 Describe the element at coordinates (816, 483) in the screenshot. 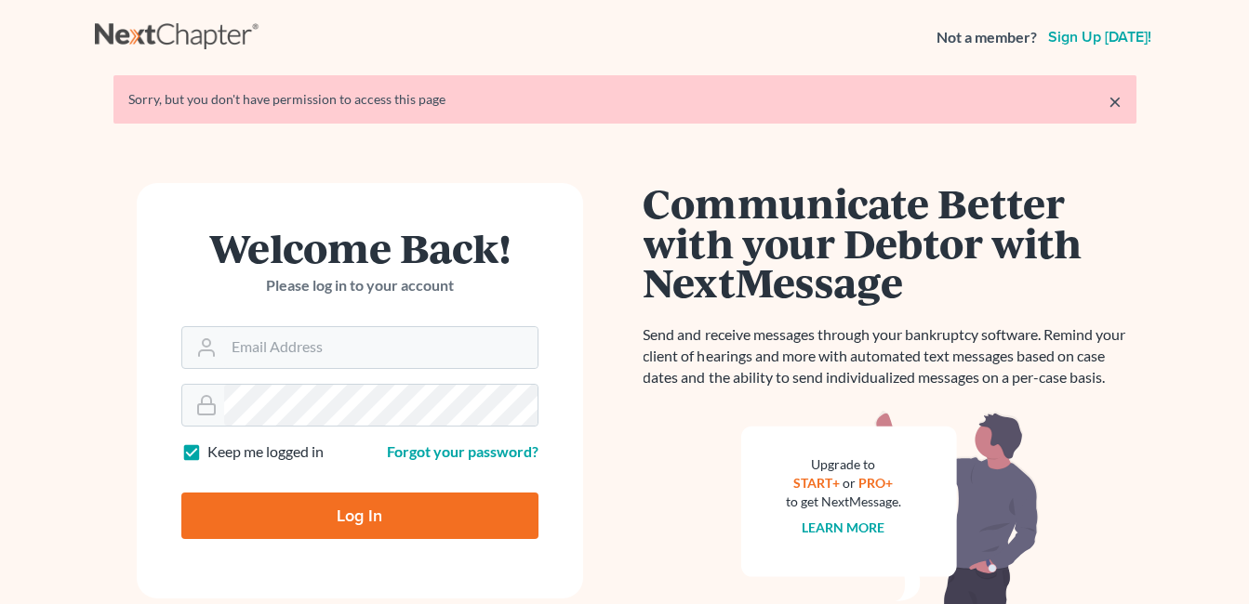

I see `a: START+` at that location.